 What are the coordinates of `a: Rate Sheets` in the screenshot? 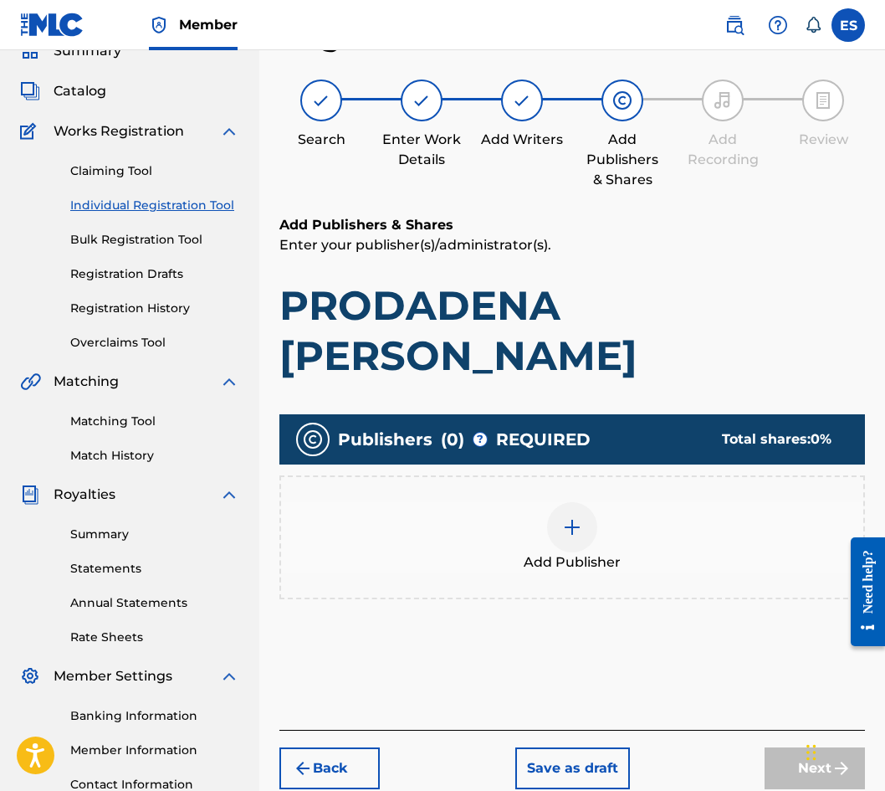 It's located at (155, 637).